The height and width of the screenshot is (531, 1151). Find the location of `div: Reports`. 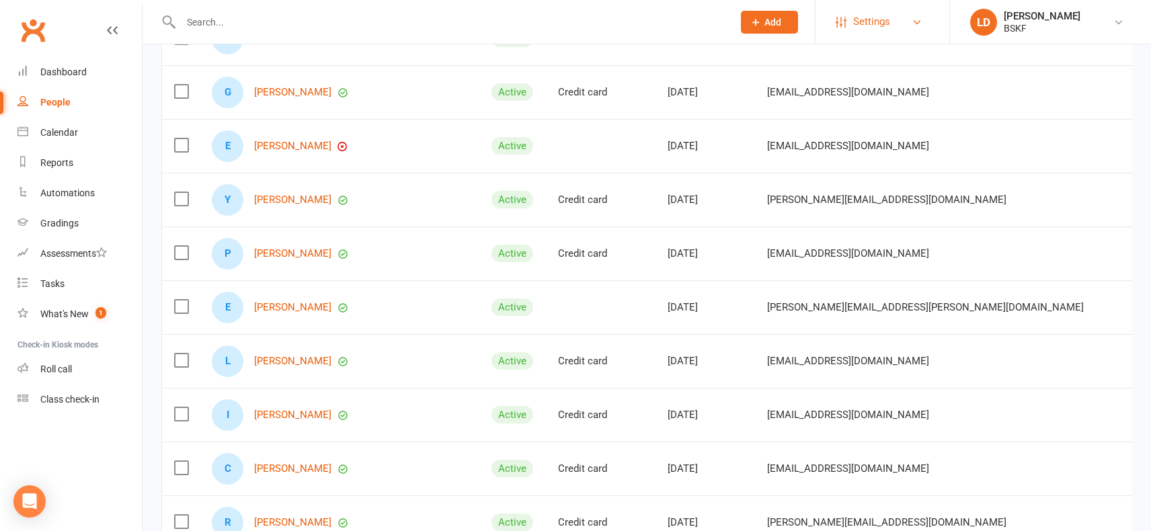

div: Reports is located at coordinates (56, 163).